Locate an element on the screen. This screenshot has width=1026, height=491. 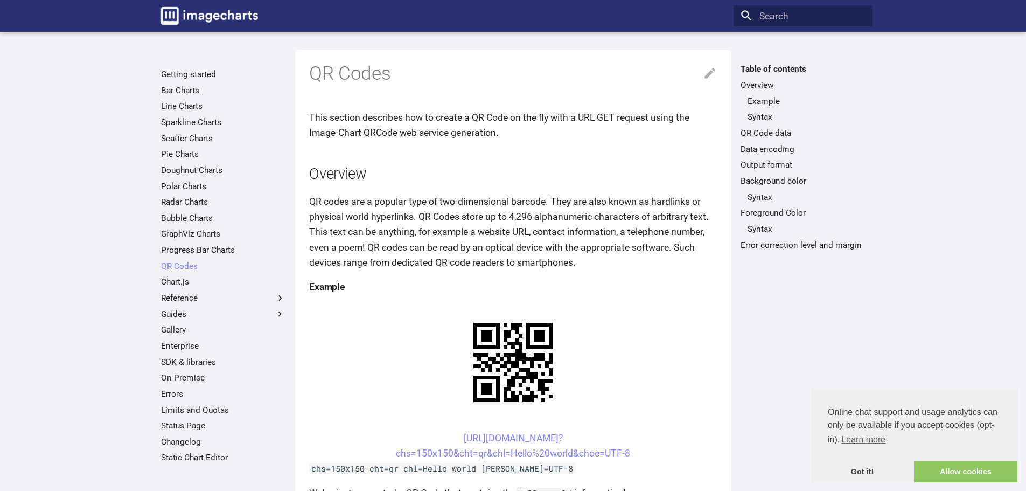
a: Progress Bar Charts is located at coordinates (223, 250).